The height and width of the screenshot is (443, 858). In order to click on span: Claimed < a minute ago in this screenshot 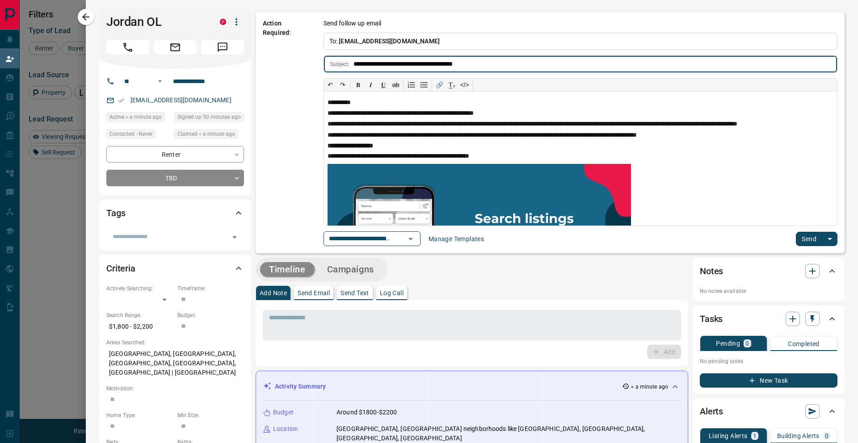, I will do `click(206, 134)`.